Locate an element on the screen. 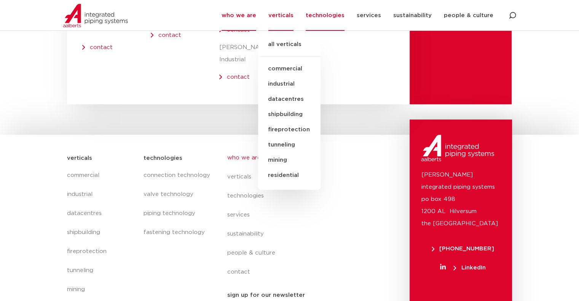 This screenshot has height=301, width=579. a: all verticals is located at coordinates (289, 48).